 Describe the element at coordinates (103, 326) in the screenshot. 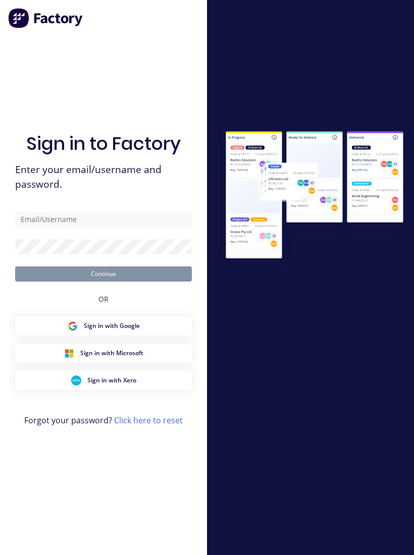

I see `button: Google Sign inSign in with Google` at that location.